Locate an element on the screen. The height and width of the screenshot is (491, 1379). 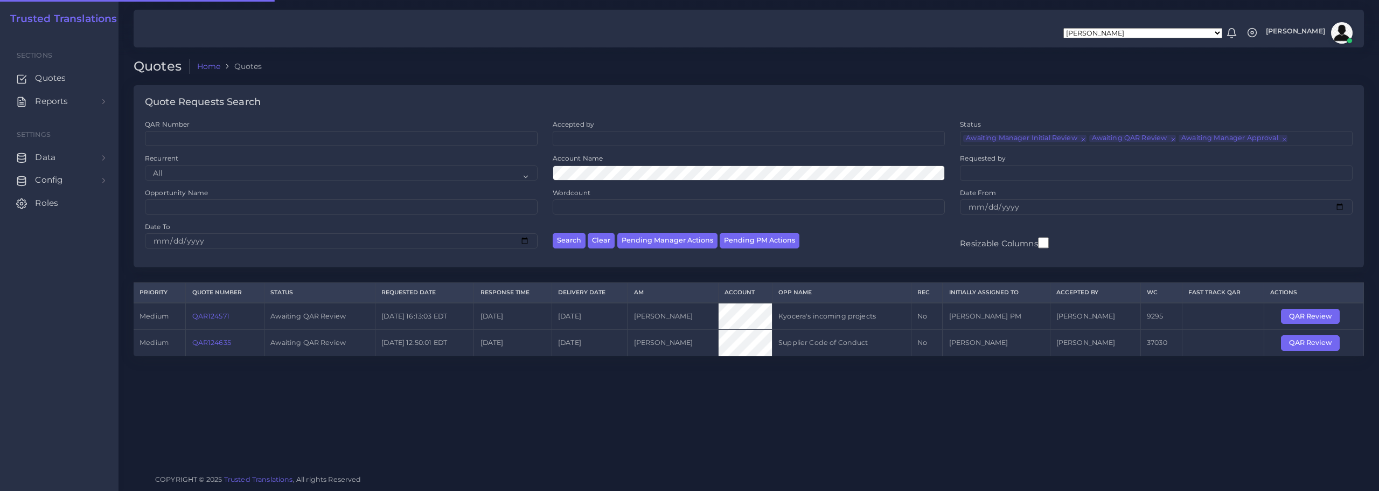
li: Awaiting Manager Initial Review is located at coordinates (1025, 138).